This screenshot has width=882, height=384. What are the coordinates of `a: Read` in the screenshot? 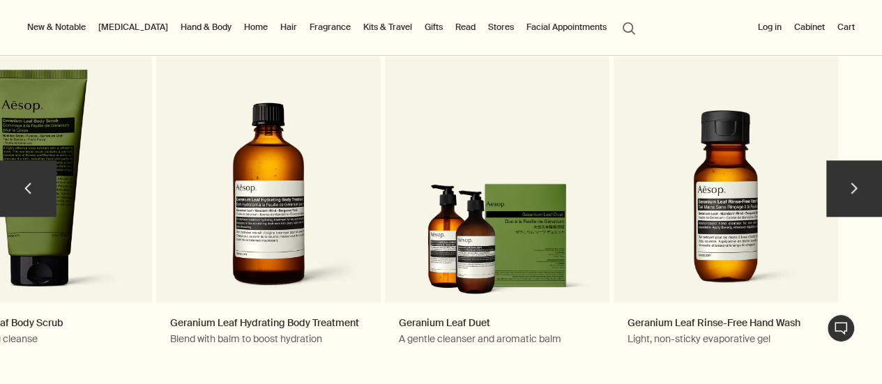 It's located at (465, 27).